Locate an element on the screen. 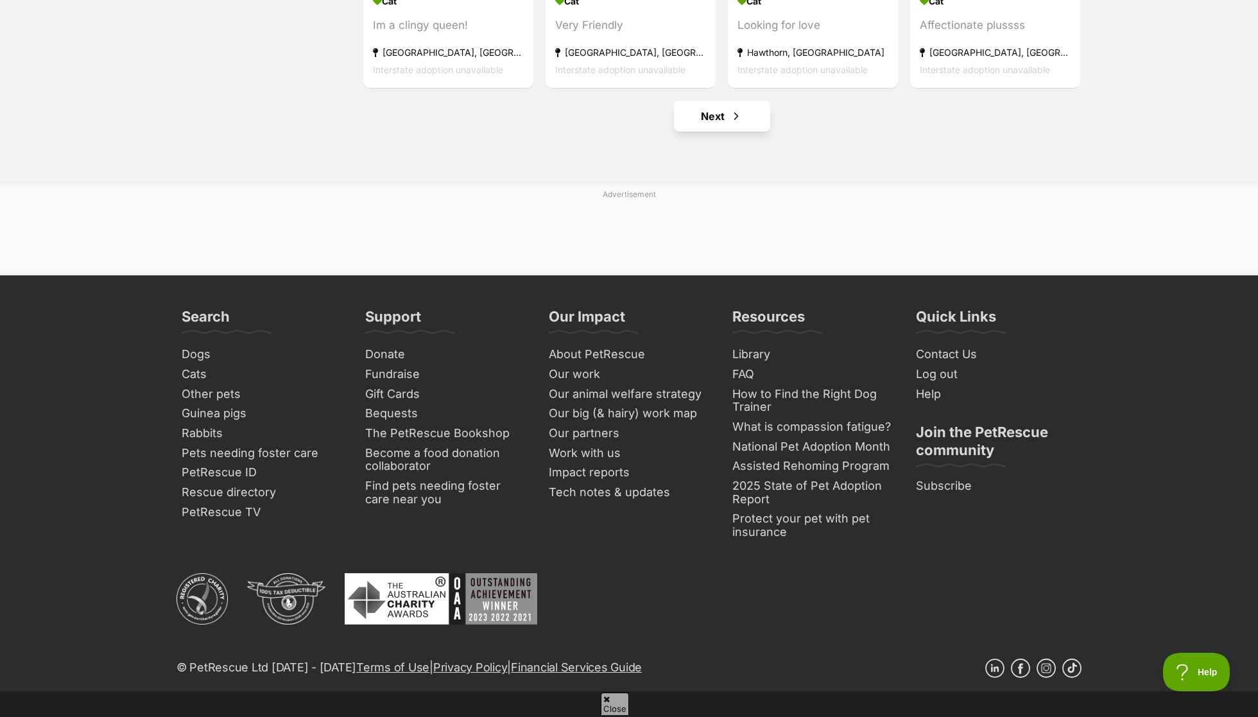 The image size is (1258, 717). h3: Resources is located at coordinates (768, 320).